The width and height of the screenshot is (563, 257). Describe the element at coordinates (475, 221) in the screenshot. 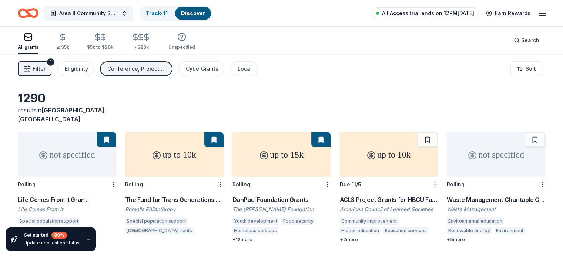

I see `div: Environmental education` at that location.